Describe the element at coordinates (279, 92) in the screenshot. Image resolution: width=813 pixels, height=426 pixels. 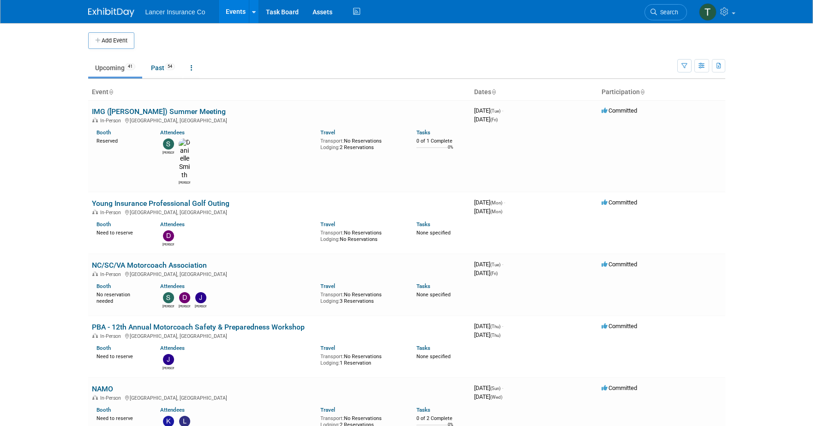
I see `th: Event` at that location.